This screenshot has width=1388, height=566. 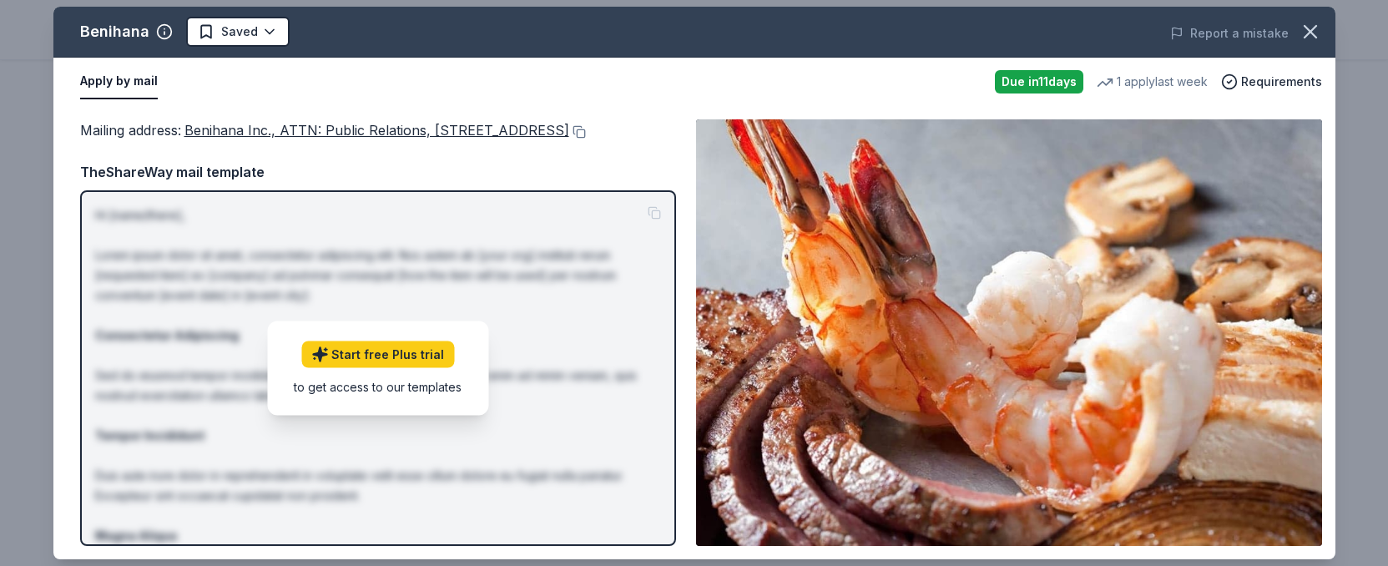 I want to click on button: Saved, so click(x=238, y=32).